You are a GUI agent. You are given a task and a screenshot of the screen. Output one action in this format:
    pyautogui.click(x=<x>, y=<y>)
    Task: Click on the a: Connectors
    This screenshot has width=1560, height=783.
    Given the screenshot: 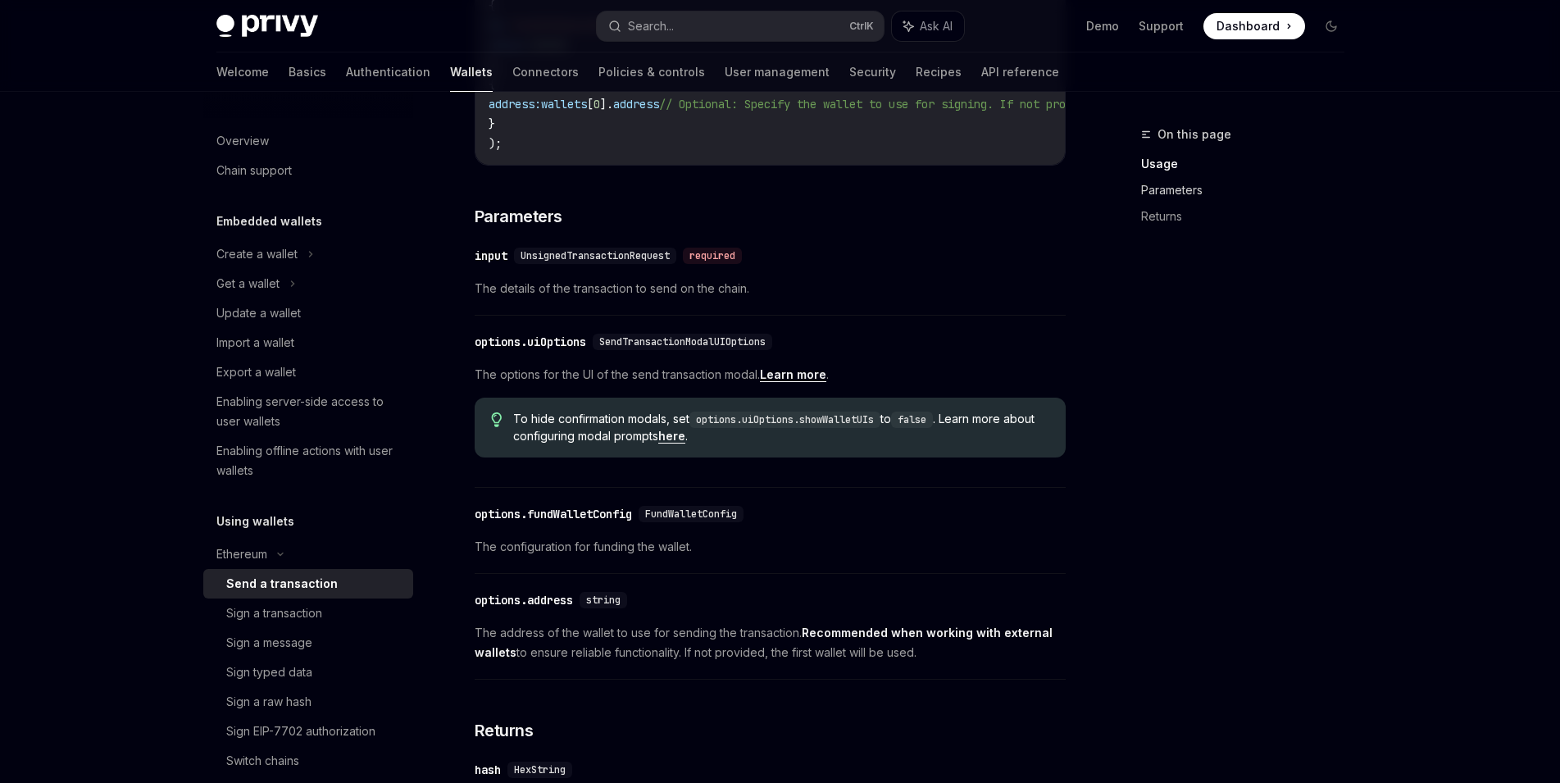 What is the action you would take?
    pyautogui.click(x=545, y=72)
    